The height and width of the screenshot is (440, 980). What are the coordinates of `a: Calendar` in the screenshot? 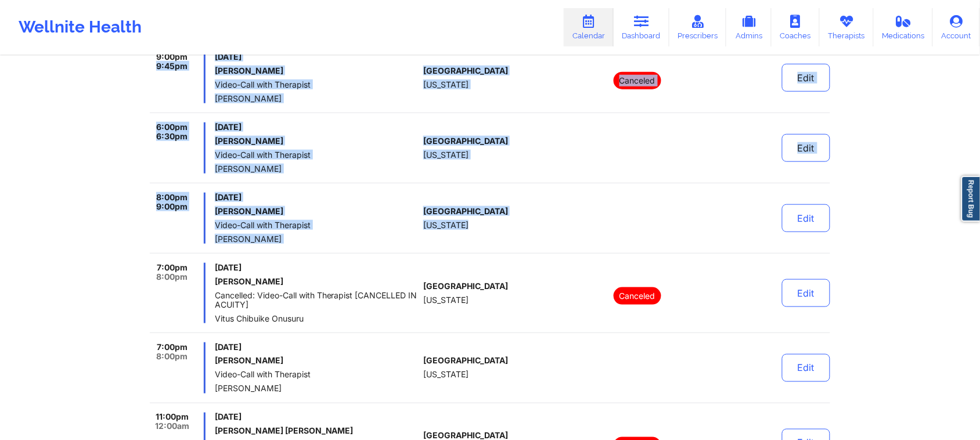 It's located at (588, 27).